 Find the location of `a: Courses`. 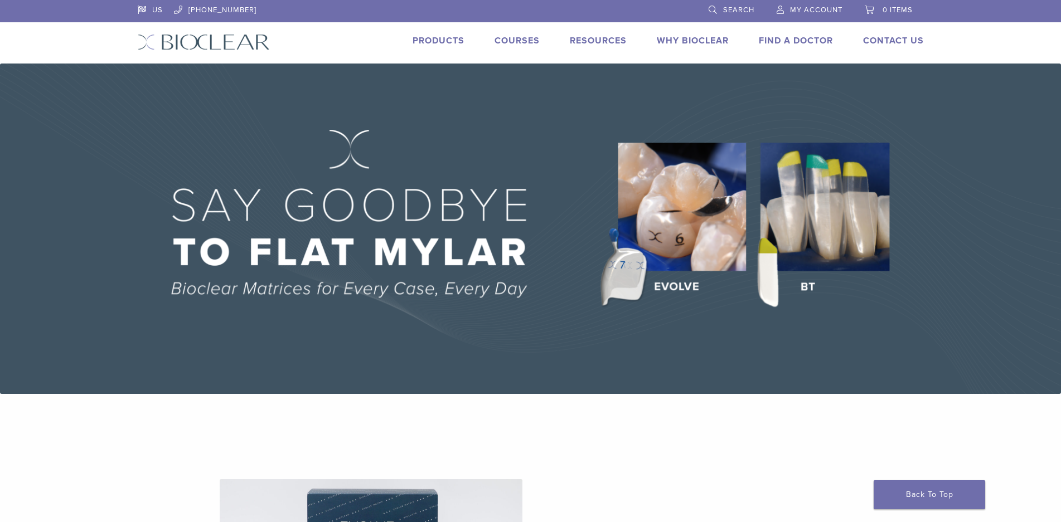

a: Courses is located at coordinates (517, 41).